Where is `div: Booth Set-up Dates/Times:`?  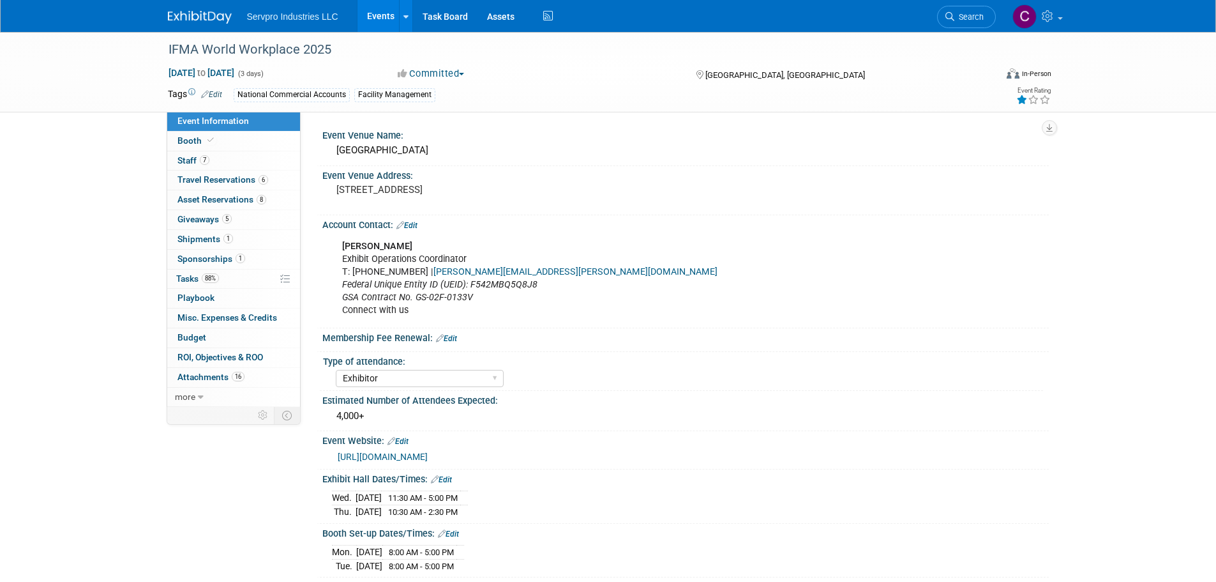
div: Booth Set-up Dates/Times: is located at coordinates (686, 532).